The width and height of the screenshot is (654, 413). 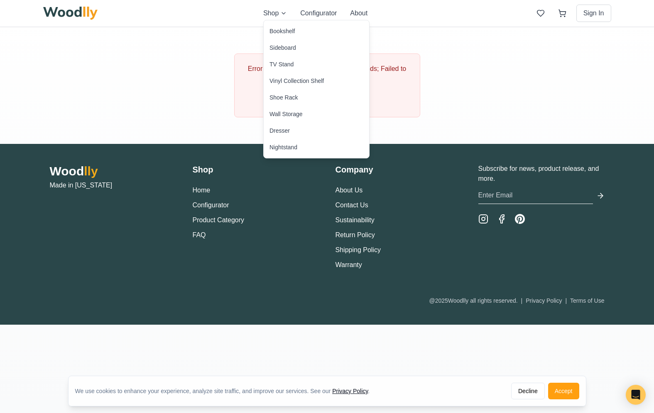 I want to click on div: Bookshelf, so click(x=282, y=31).